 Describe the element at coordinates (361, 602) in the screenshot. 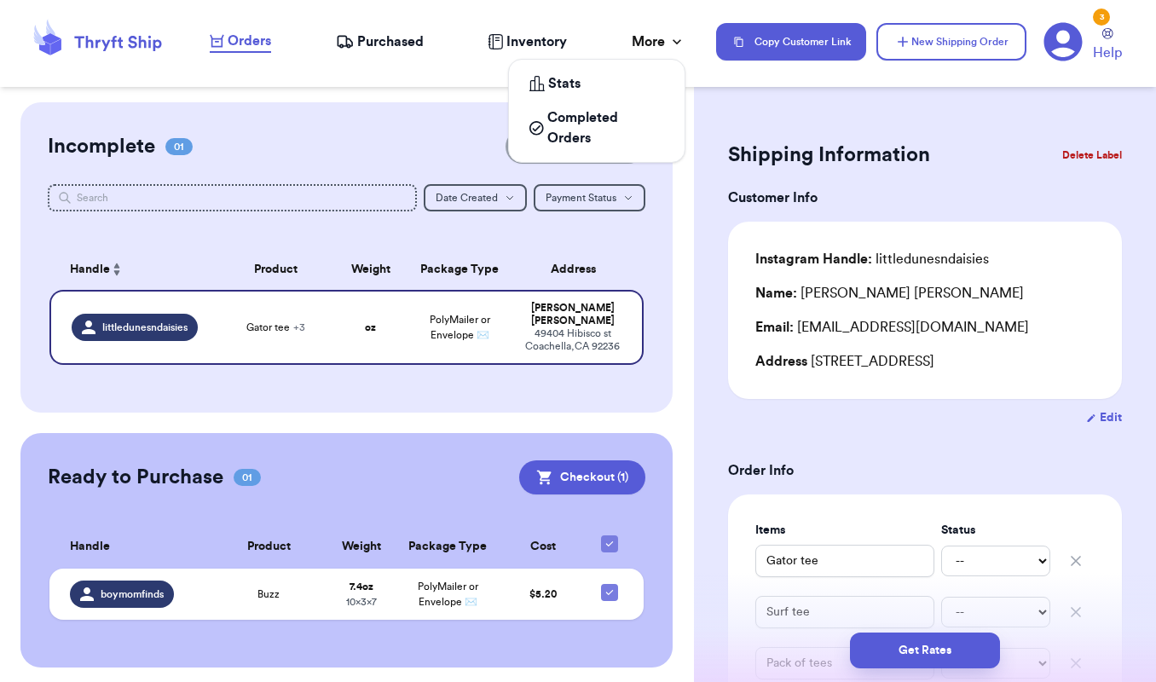

I see `span: 10 x 3 x 7` at that location.